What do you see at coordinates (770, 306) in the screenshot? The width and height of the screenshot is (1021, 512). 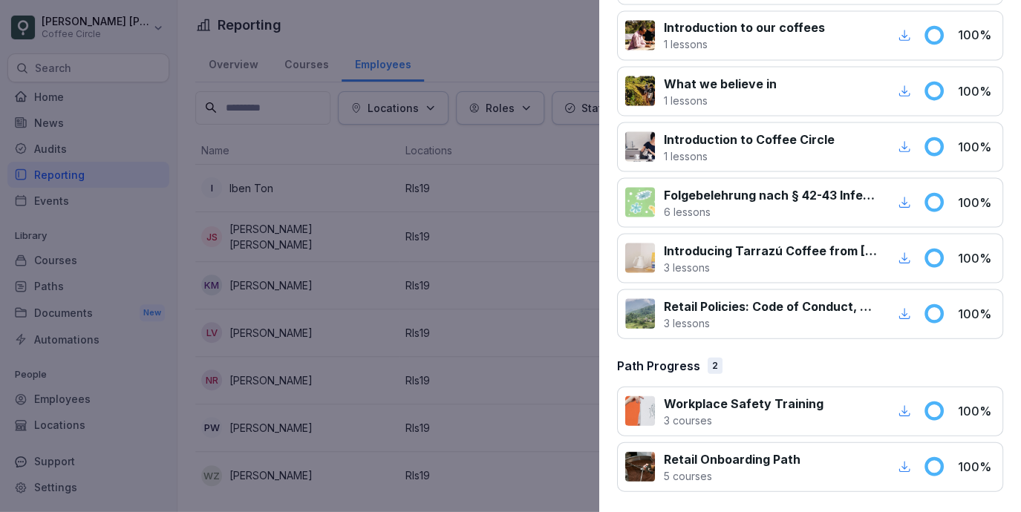 I see `p: Retail Policies: Code of Conduct, Absences & Emergencies` at bounding box center [770, 306].